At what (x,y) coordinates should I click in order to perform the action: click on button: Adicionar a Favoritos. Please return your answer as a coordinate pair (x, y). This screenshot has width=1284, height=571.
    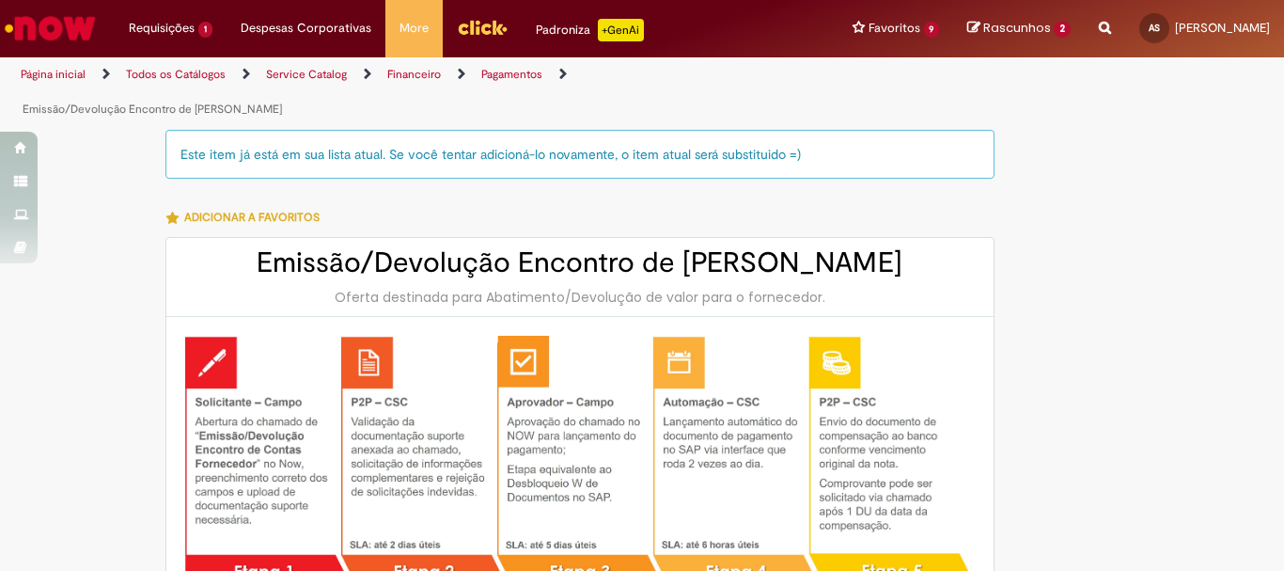
    Looking at the image, I should click on (247, 217).